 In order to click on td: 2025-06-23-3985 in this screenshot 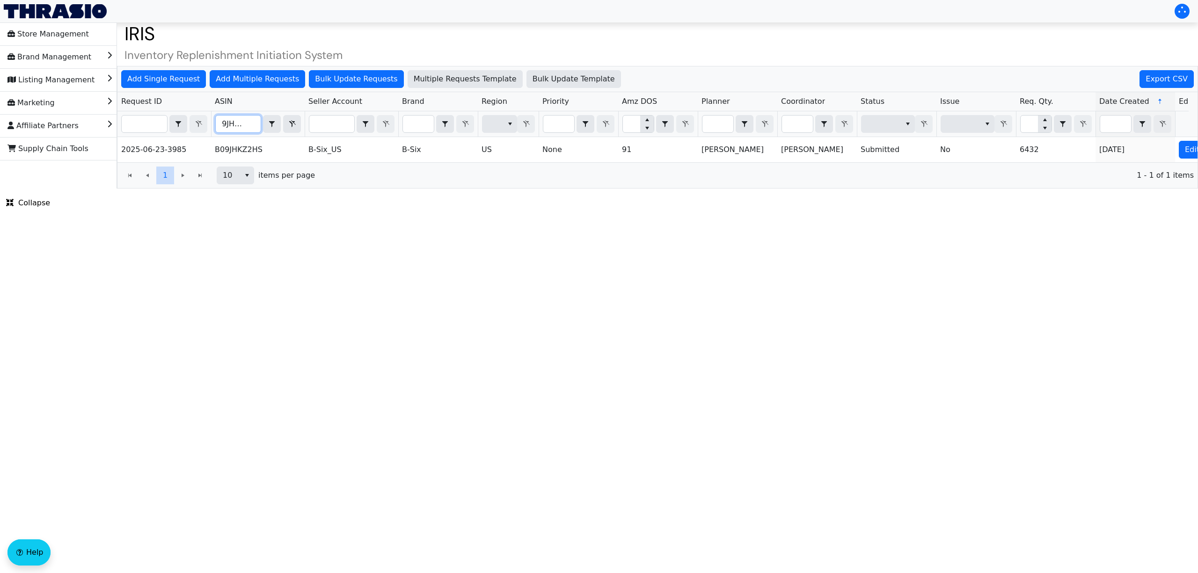, I will do `click(164, 150)`.